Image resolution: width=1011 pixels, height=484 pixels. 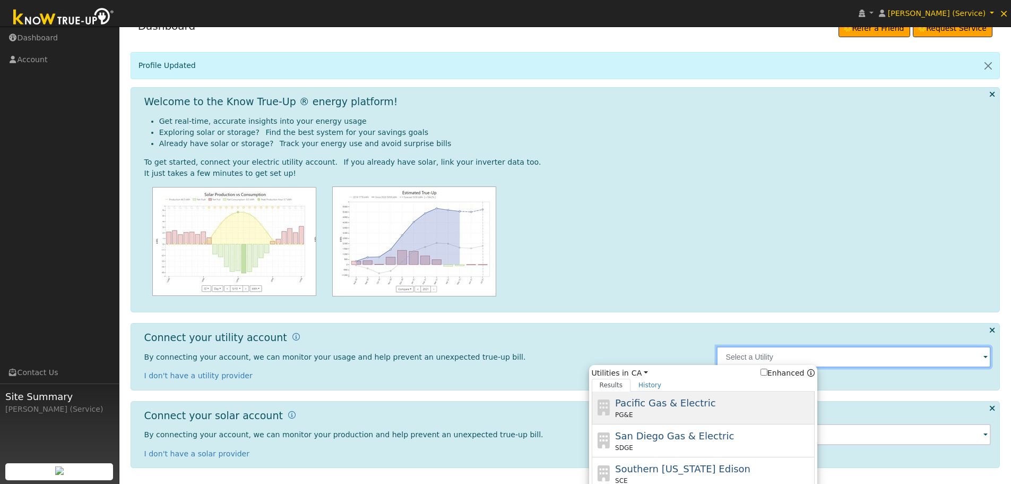 What do you see at coordinates (575, 143) in the screenshot?
I see `li: Already have solar or storage? Track your energy use and avoid surprise bills` at bounding box center [575, 143].